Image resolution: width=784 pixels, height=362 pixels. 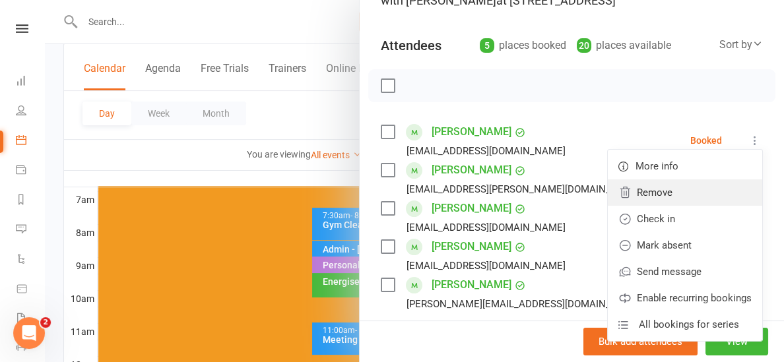 I want to click on span: All bookings for series, so click(x=689, y=325).